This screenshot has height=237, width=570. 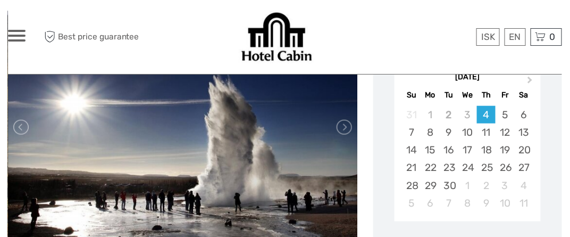 I want to click on div: Choose Tuesday, October 7th, 2025, so click(x=449, y=203).